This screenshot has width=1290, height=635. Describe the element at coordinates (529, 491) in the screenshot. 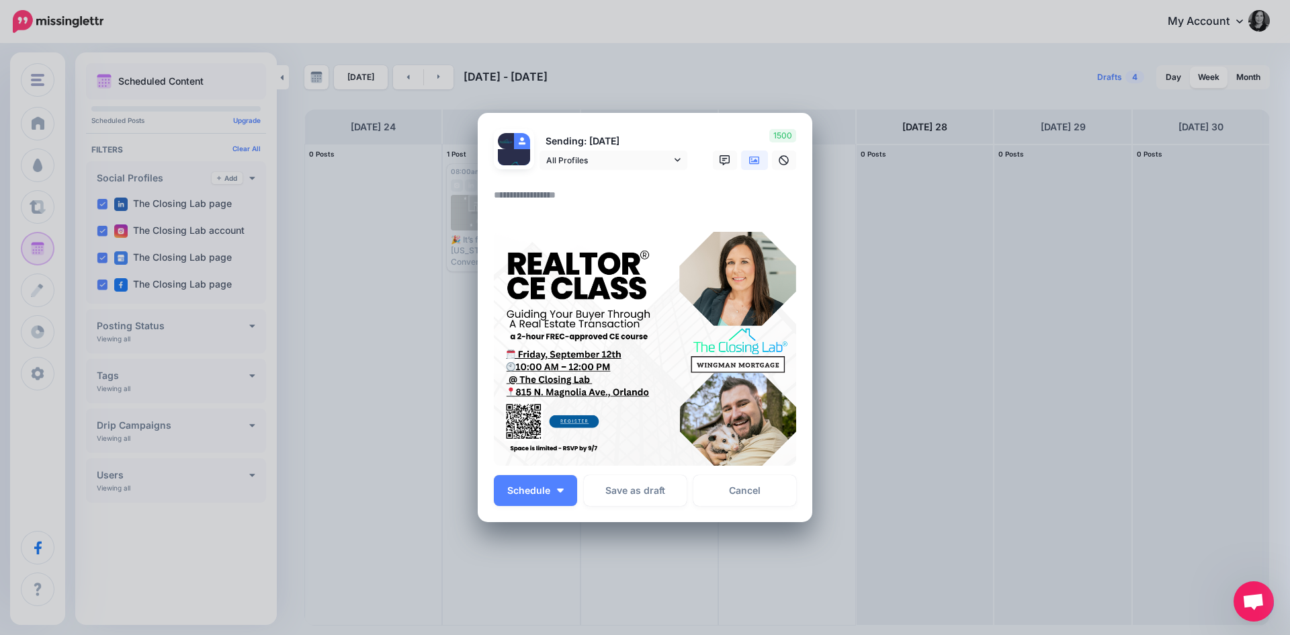

I see `span: Schedule` at that location.